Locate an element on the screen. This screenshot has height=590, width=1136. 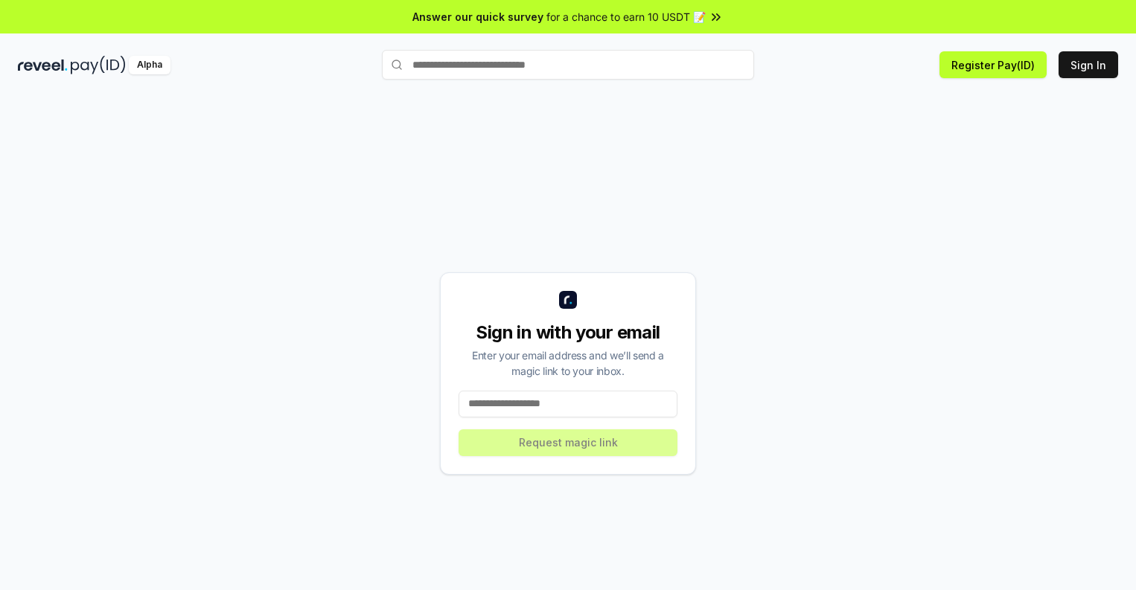
div: Sign in with your email is located at coordinates (568, 333).